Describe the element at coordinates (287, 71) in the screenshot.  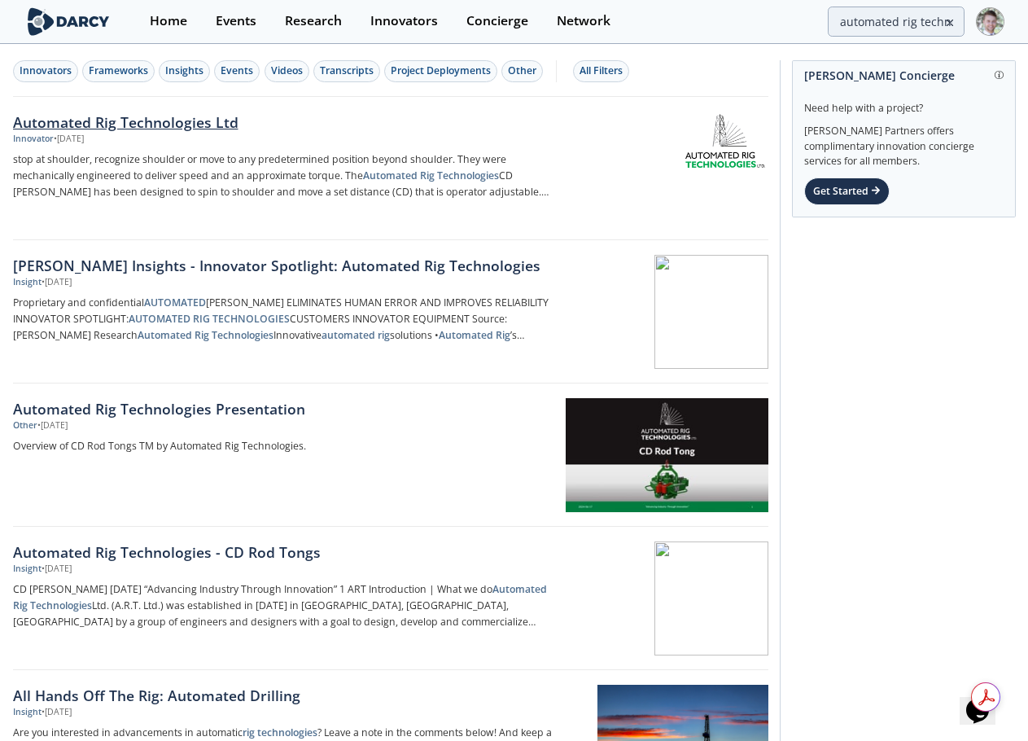
I see `button: Videos` at that location.